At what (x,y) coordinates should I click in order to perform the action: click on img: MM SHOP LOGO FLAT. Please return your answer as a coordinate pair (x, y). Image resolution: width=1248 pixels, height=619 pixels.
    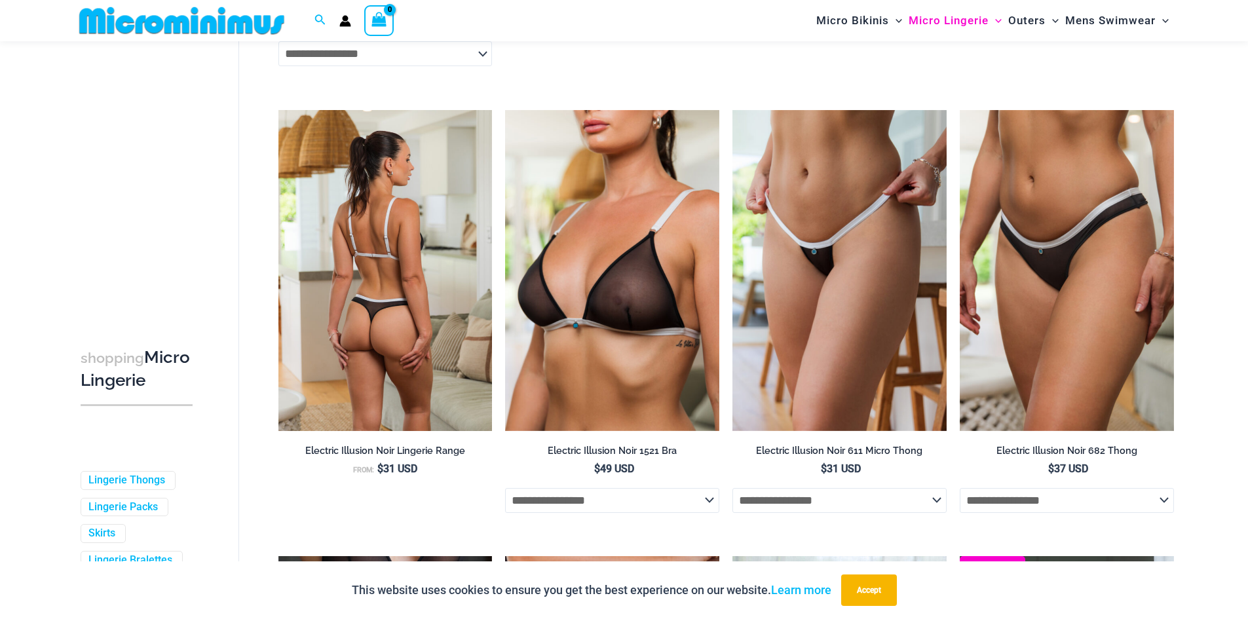
    Looking at the image, I should click on (182, 20).